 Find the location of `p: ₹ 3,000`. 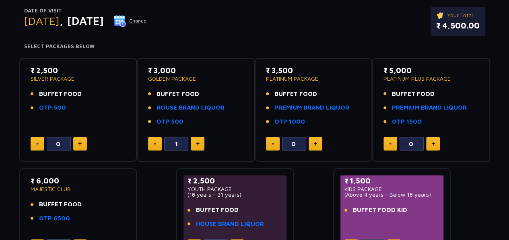

p: ₹ 3,000 is located at coordinates (195, 70).